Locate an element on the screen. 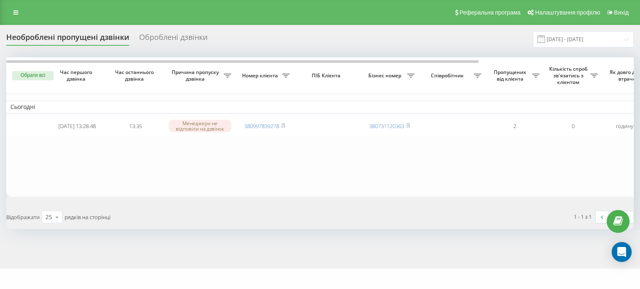 The height and width of the screenshot is (289, 640). span: Причина пропуску дзвінка is located at coordinates (196, 75).